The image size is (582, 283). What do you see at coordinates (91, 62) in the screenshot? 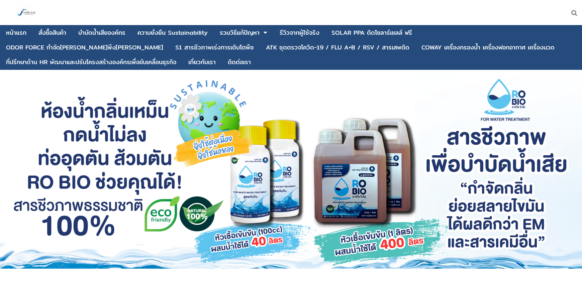
I see `a: ที่ปรึกษาด้าน HR พัฒนาและปรับโครงสร้างองค์กรเพื่อขับเคลื่อนธุรกิจ` at bounding box center [91, 62].